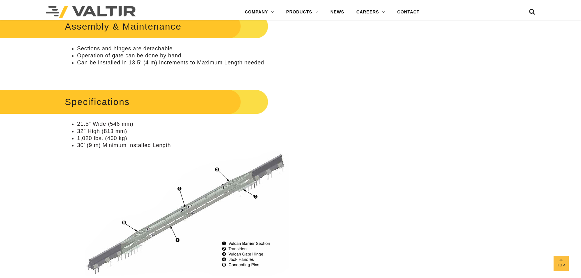 This screenshot has width=581, height=278. Describe the element at coordinates (371, 12) in the screenshot. I see `a: CAREERS` at that location.